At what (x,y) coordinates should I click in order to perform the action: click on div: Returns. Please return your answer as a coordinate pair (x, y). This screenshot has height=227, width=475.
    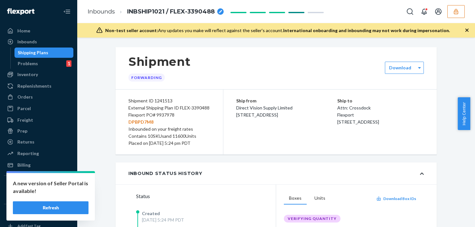
    Looking at the image, I should click on (26, 142).